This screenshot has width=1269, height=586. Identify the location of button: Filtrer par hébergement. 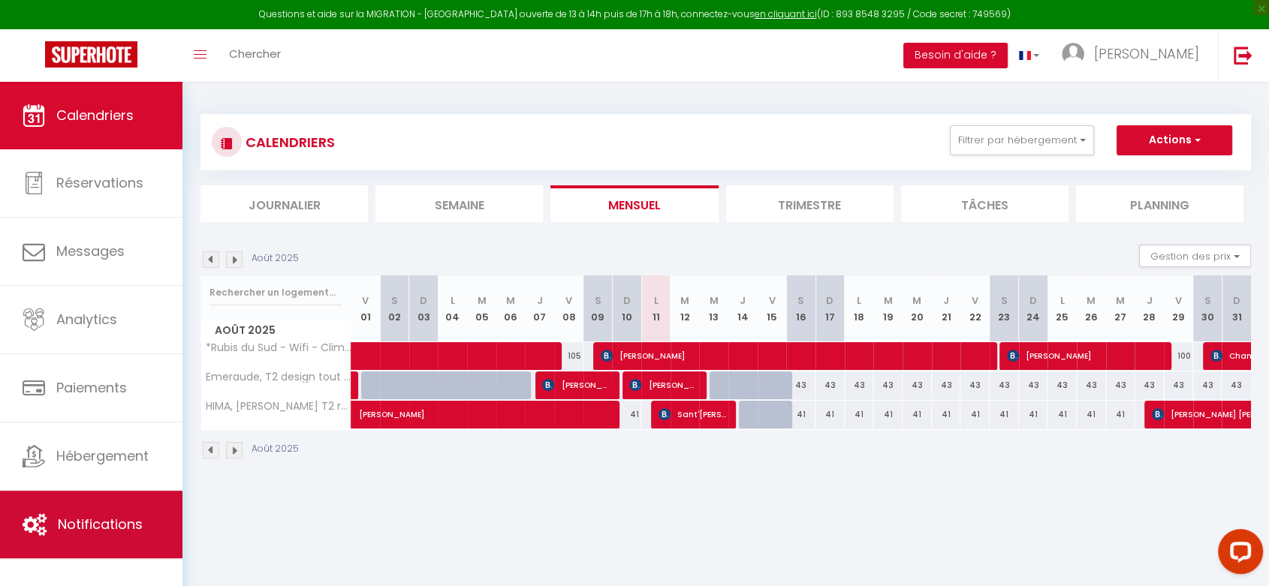
(1022, 140).